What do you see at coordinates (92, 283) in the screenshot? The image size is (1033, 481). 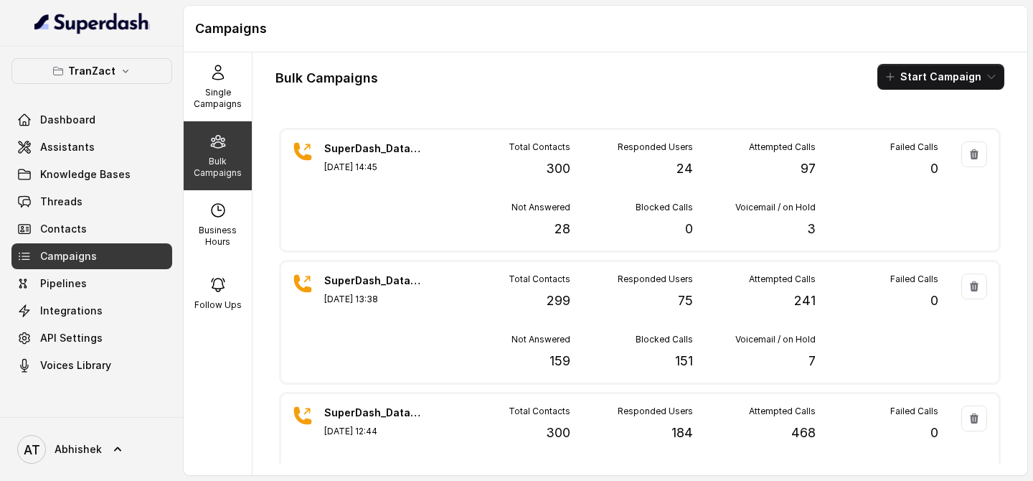 I see `a: Pipelines` at bounding box center [92, 283].